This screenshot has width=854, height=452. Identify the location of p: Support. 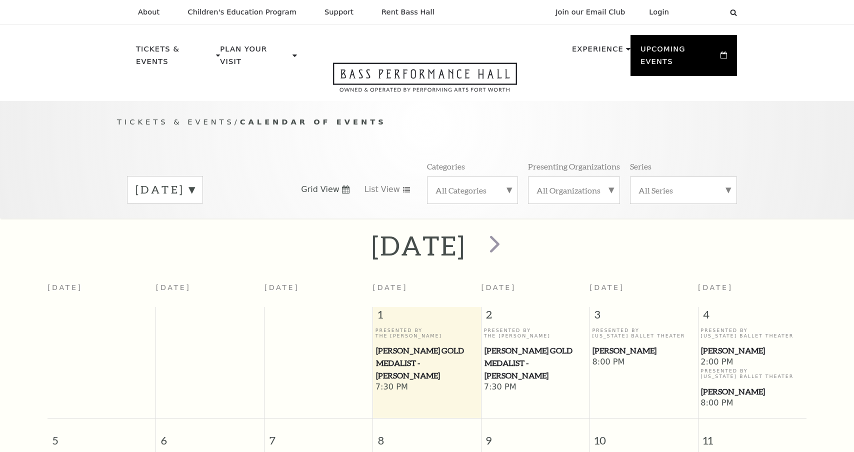
(339, 12).